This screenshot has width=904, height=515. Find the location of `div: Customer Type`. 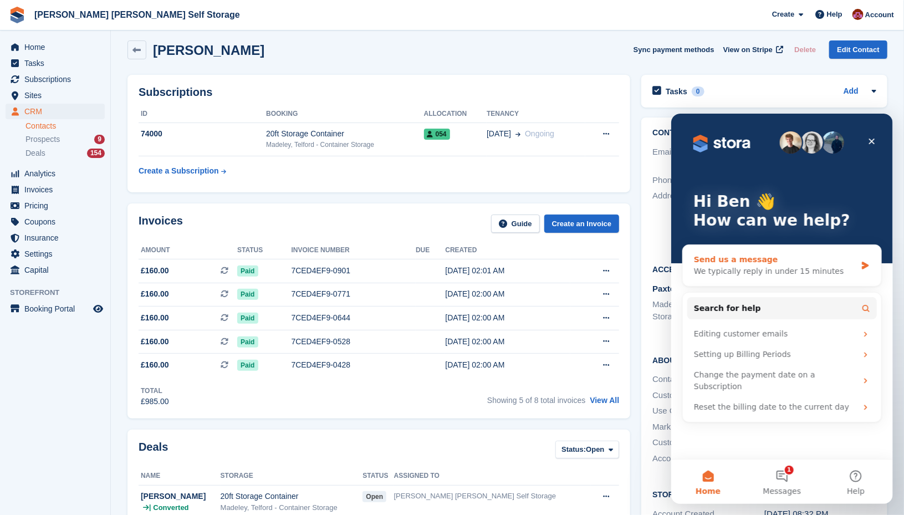

div: Customer Type is located at coordinates (709, 442).